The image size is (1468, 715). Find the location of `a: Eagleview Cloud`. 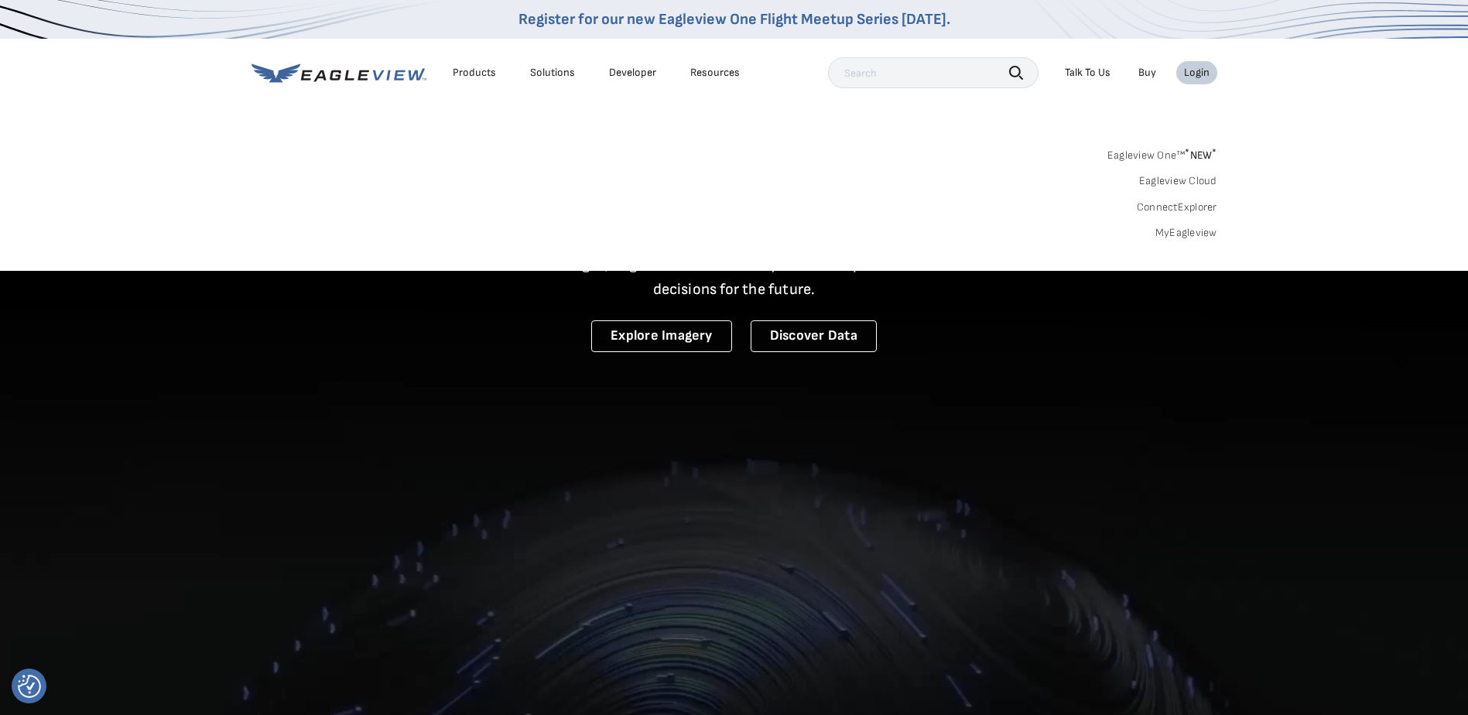

a: Eagleview Cloud is located at coordinates (1178, 181).